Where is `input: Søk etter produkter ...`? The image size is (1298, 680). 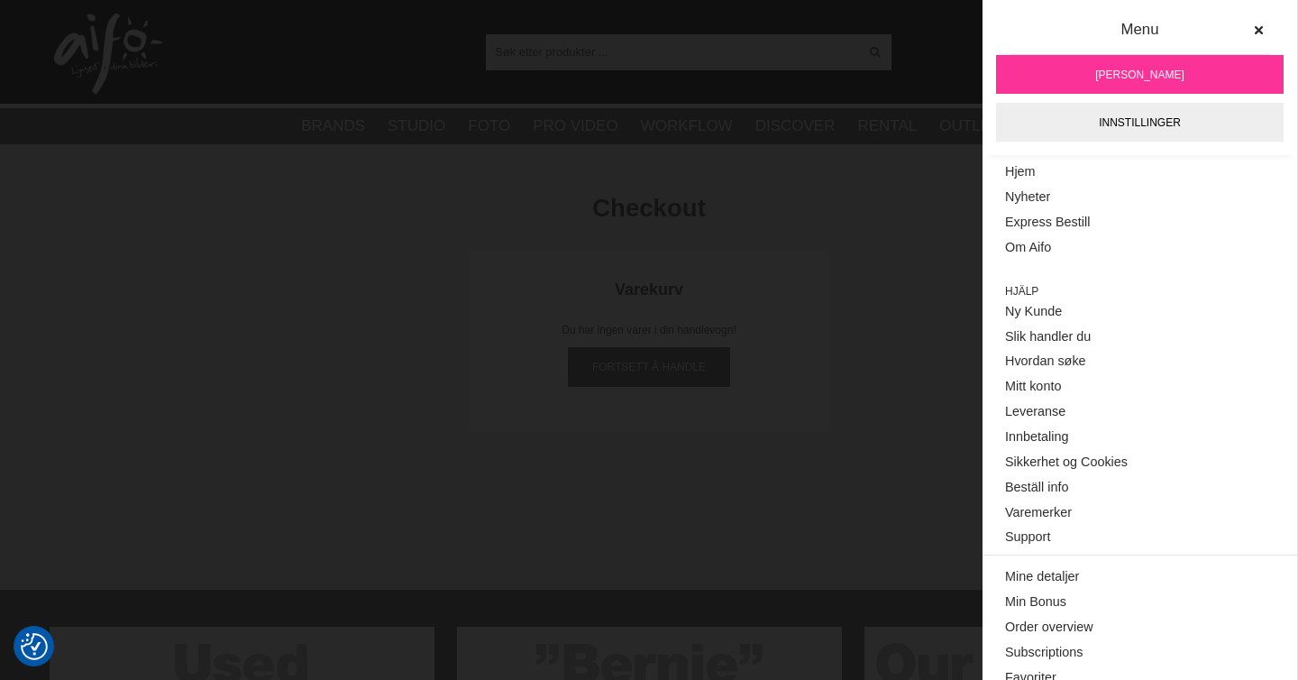 input: Søk etter produkter ... is located at coordinates (672, 51).